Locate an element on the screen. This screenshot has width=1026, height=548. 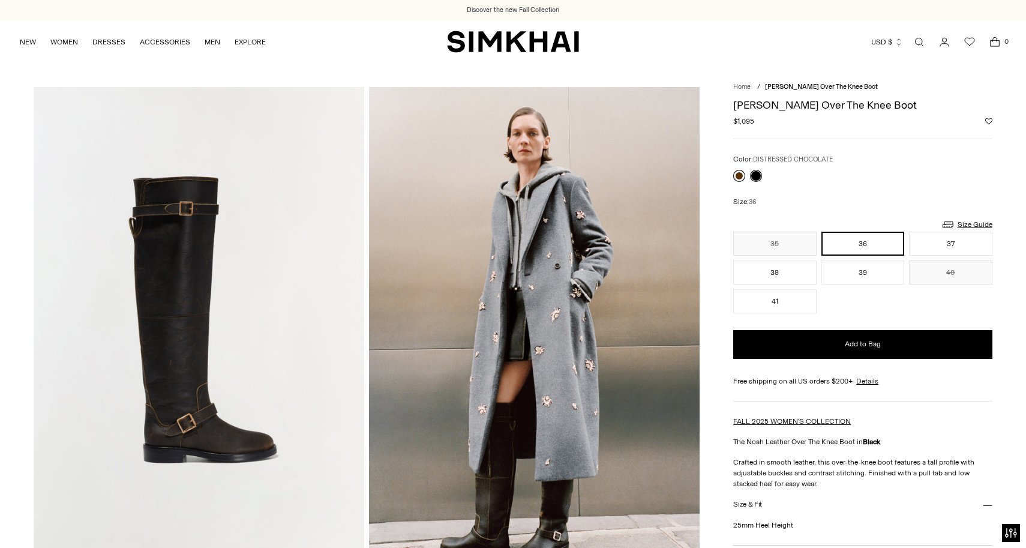
button: Add to Bag is located at coordinates (862, 344).